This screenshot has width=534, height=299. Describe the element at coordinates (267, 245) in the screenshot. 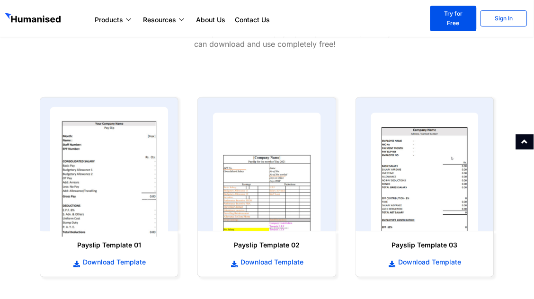

I see `h6: Payslip Template 02` at that location.